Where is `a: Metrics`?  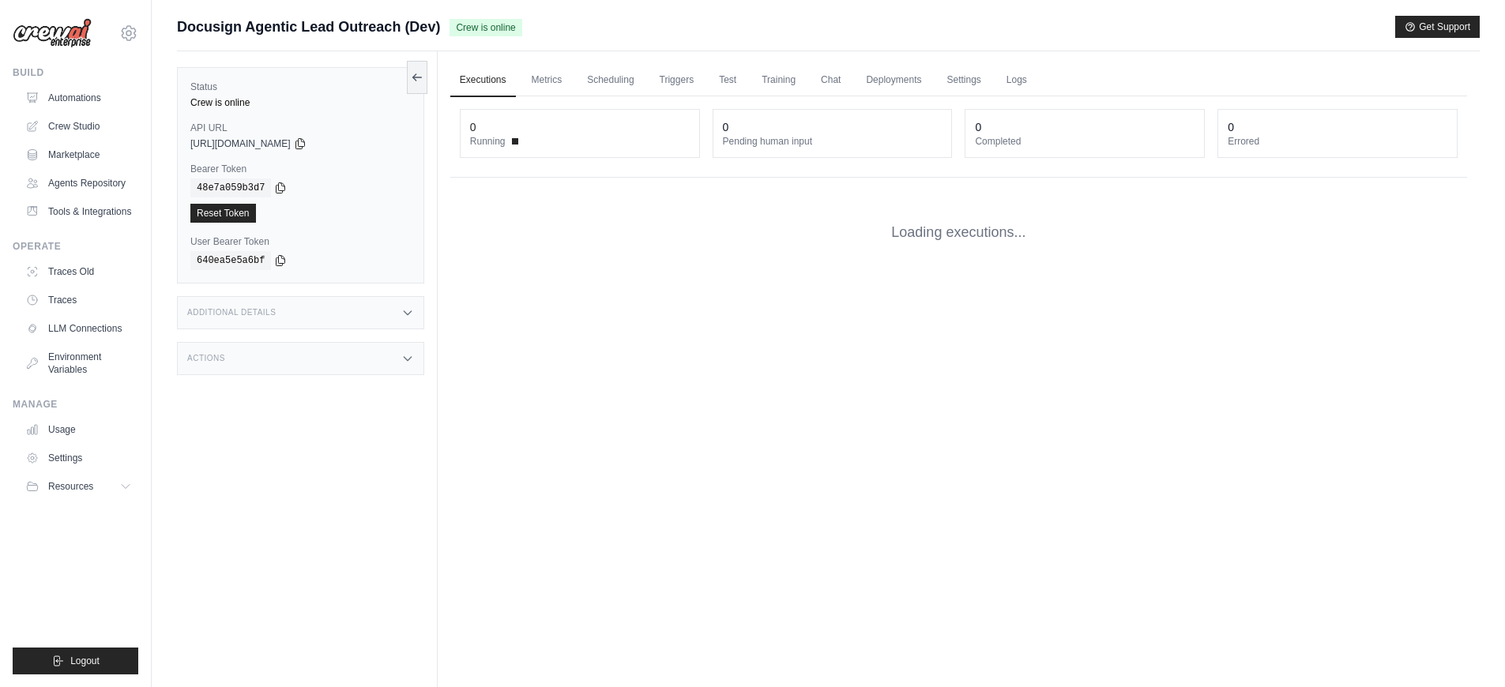 a: Metrics is located at coordinates (547, 81).